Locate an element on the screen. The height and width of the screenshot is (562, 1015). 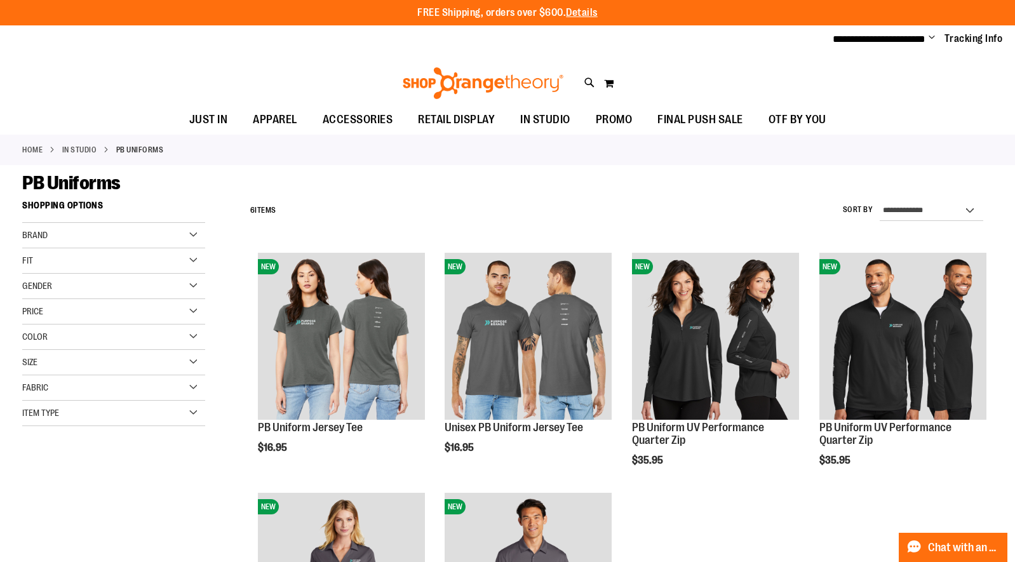
label: Sort By is located at coordinates (858, 210).